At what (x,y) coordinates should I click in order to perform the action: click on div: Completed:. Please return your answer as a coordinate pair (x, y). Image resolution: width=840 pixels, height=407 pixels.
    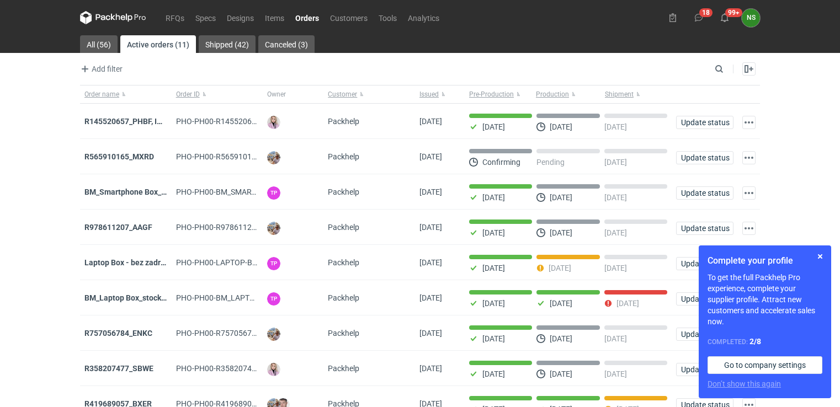
    Looking at the image, I should click on (765, 342).